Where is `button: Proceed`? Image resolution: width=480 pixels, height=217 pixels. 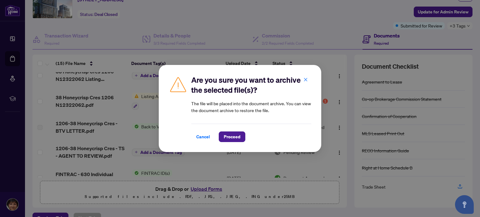
button: Proceed is located at coordinates (232, 137).